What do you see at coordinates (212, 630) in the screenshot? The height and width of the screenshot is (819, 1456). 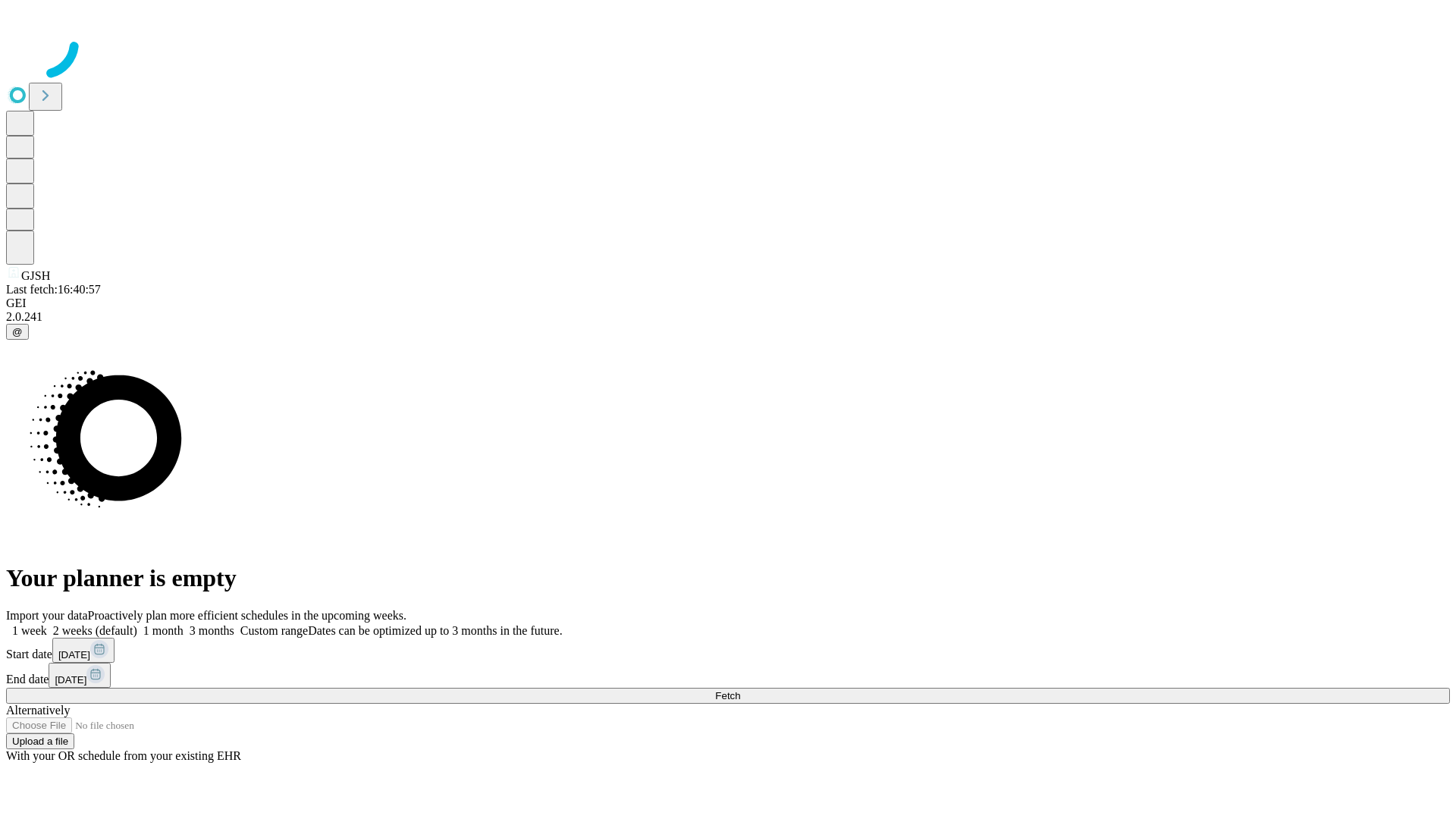 I see `span: 3 months` at bounding box center [212, 630].